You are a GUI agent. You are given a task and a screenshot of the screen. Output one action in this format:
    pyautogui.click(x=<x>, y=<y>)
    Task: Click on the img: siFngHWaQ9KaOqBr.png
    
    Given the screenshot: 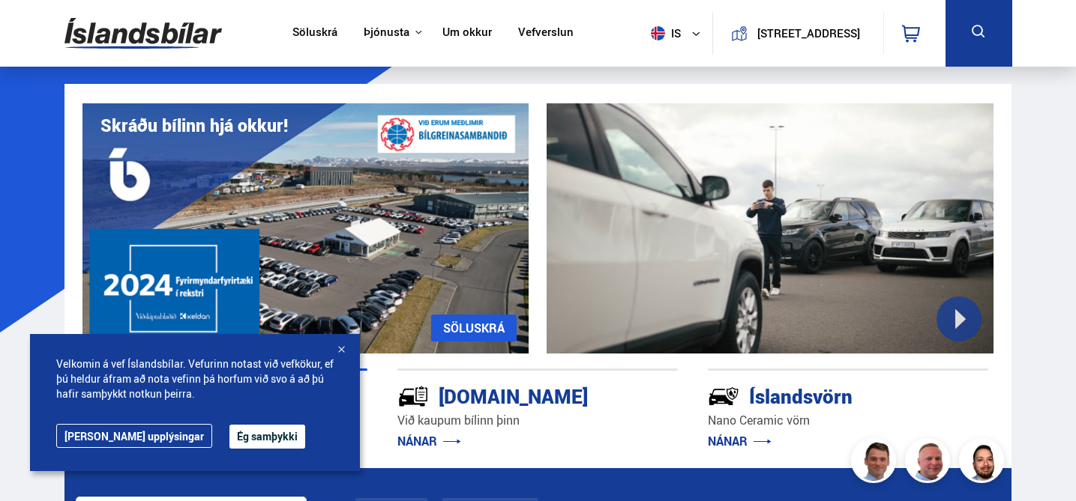 What is the action you would take?
    pyautogui.click(x=929, y=463)
    